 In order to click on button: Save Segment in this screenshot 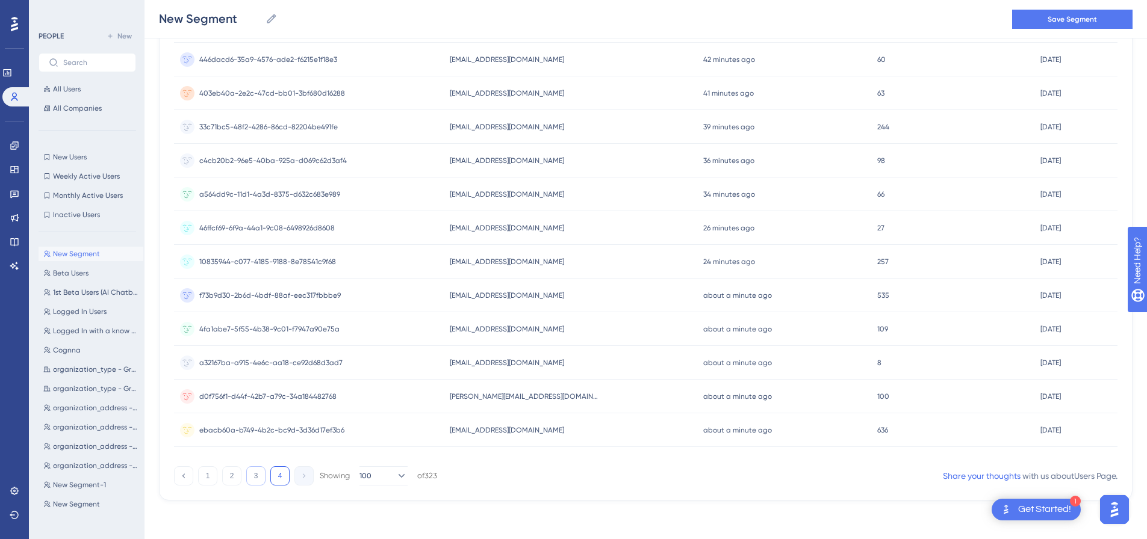, I will do `click(1072, 19)`.